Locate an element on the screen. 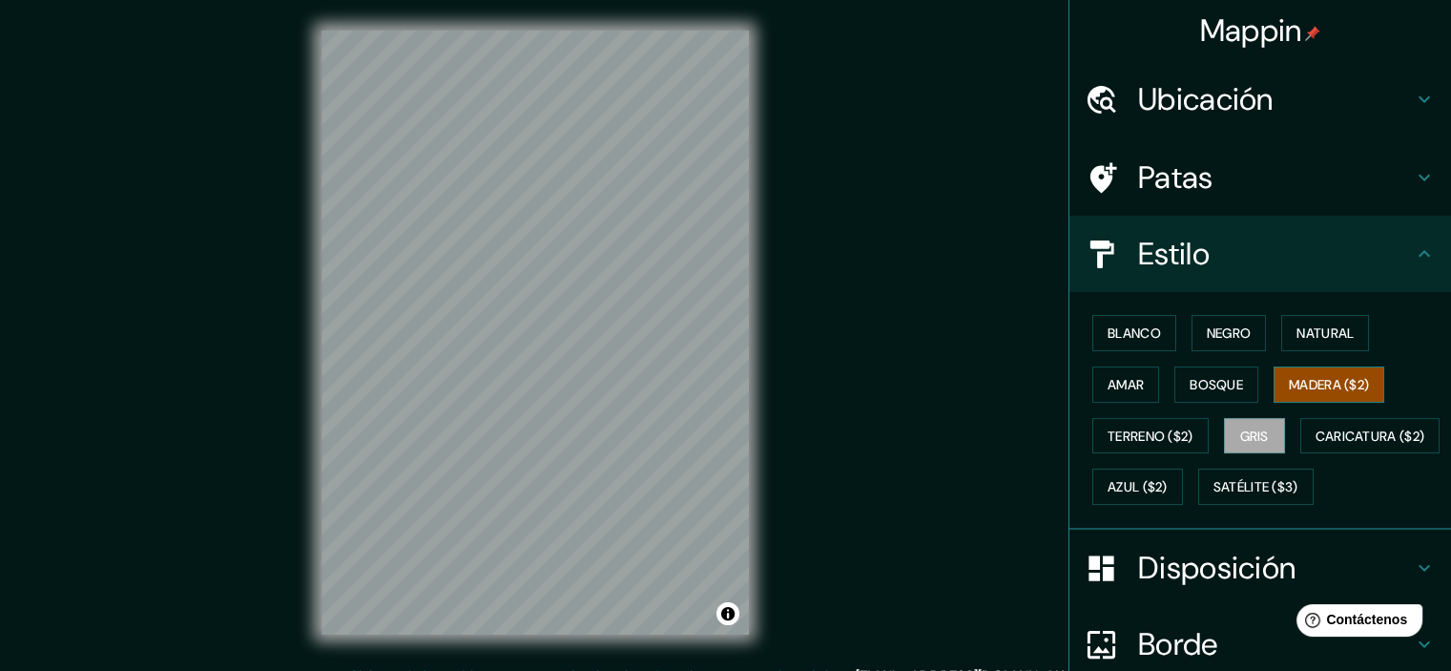  div: Estilo is located at coordinates (1261, 254).